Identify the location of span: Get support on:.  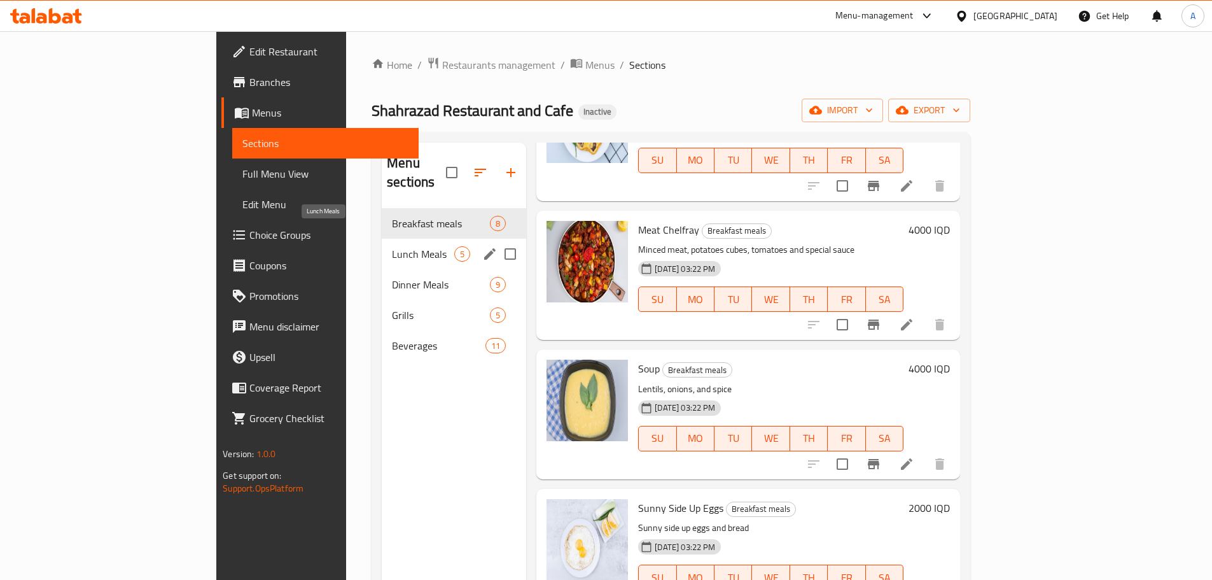
(252, 475).